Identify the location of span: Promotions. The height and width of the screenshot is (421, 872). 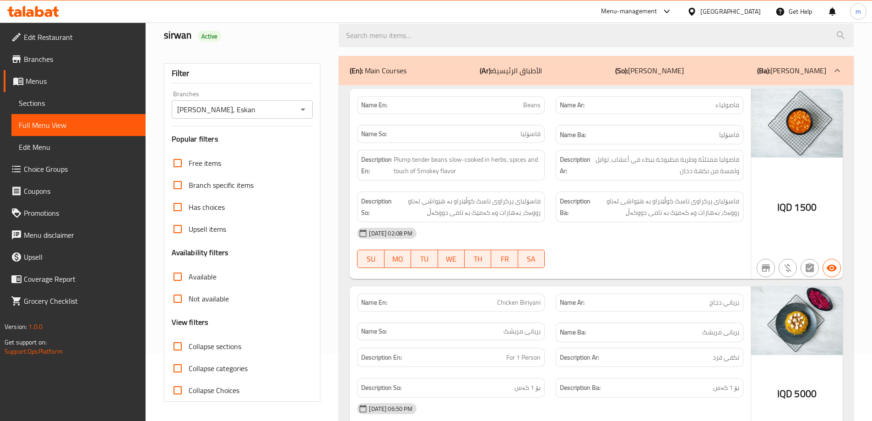
(81, 213).